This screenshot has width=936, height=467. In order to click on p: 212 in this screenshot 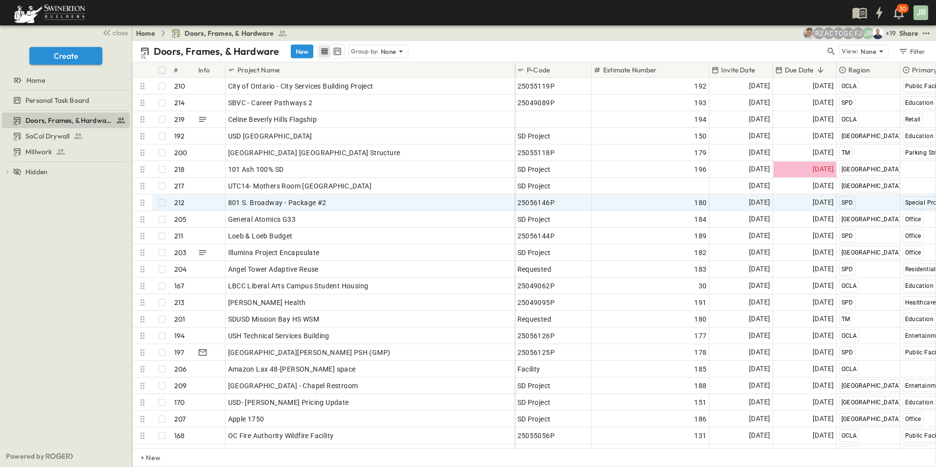, I will do `click(180, 203)`.